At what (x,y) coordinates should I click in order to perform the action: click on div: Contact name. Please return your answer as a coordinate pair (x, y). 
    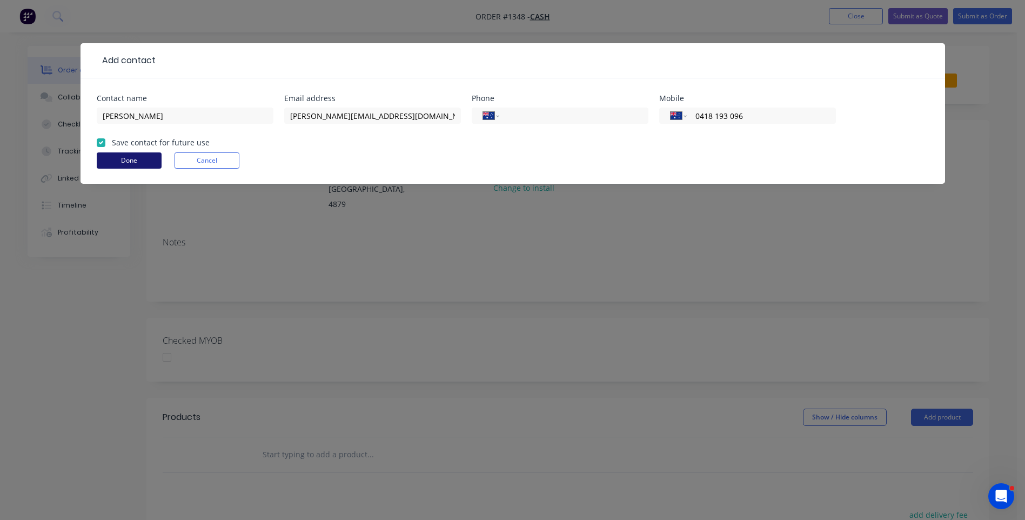
    Looking at the image, I should click on (185, 98).